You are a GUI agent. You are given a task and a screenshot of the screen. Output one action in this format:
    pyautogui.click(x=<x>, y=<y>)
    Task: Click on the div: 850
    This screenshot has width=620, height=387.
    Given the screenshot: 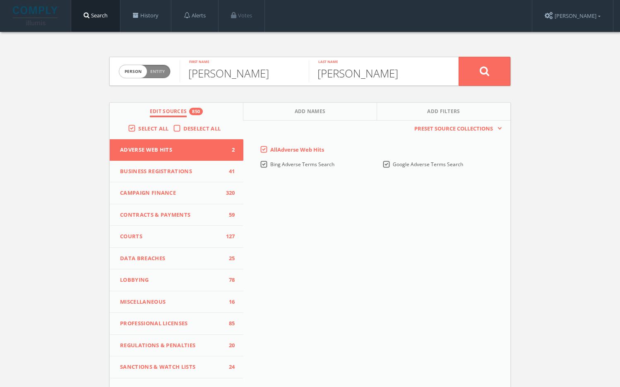 What is the action you would take?
    pyautogui.click(x=196, y=111)
    